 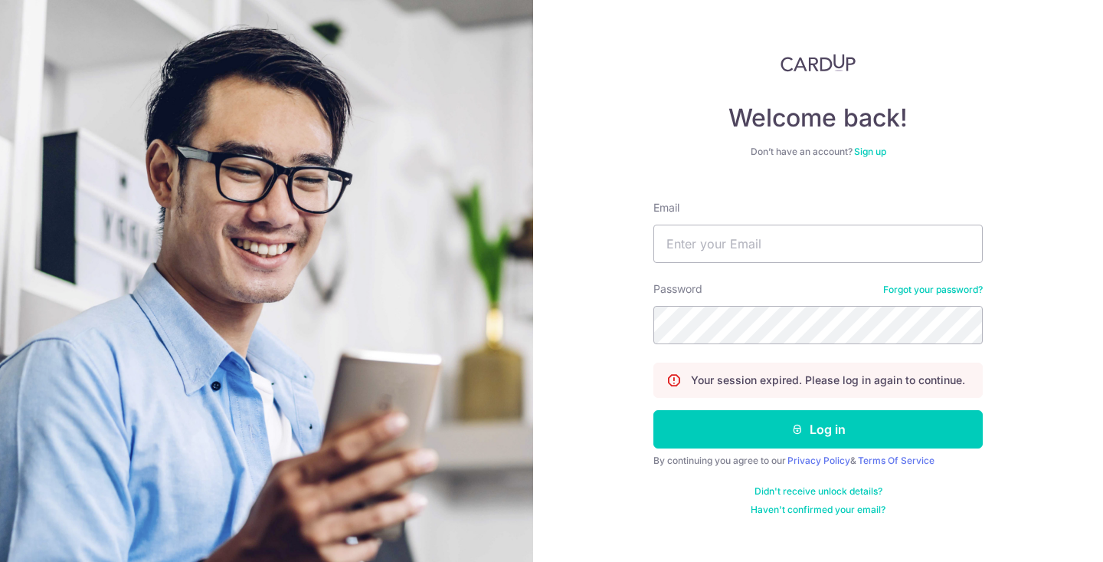 What do you see at coordinates (828, 380) in the screenshot?
I see `p: Your session expired. Please log in again to continue.` at bounding box center [828, 380].